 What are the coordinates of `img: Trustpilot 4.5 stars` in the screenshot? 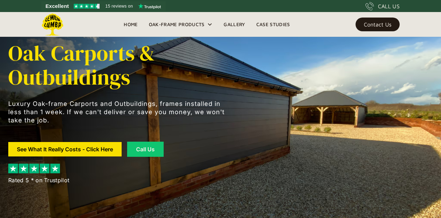 It's located at (86, 6).